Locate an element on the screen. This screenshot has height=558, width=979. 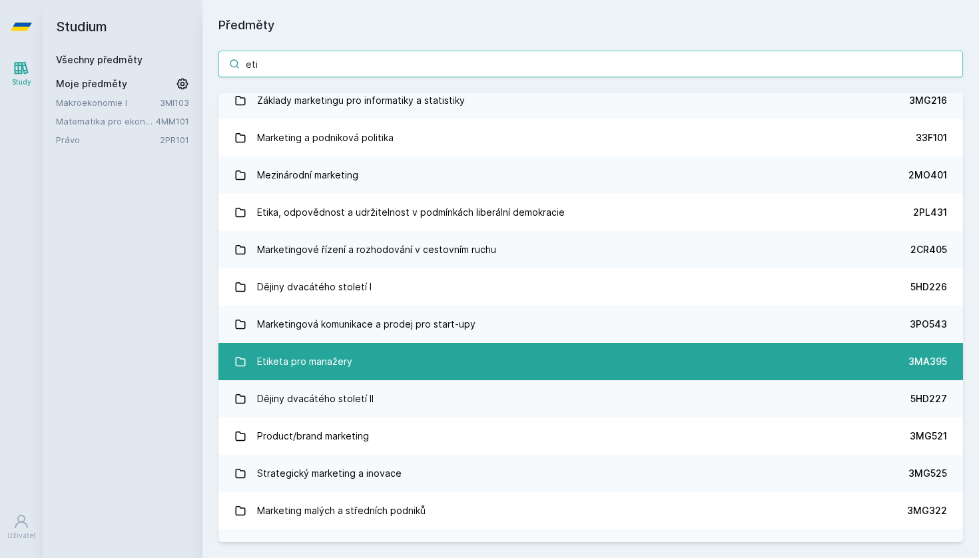
div: Dějiny dvacátého století I is located at coordinates (314, 287).